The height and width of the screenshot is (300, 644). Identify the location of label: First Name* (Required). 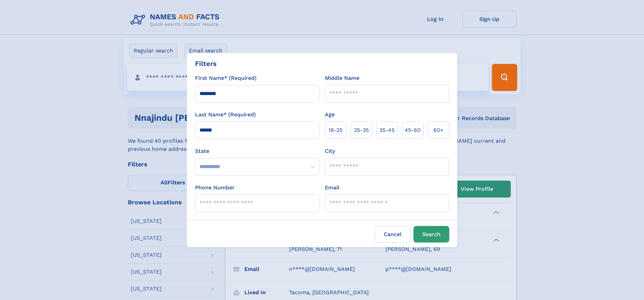
(226, 78).